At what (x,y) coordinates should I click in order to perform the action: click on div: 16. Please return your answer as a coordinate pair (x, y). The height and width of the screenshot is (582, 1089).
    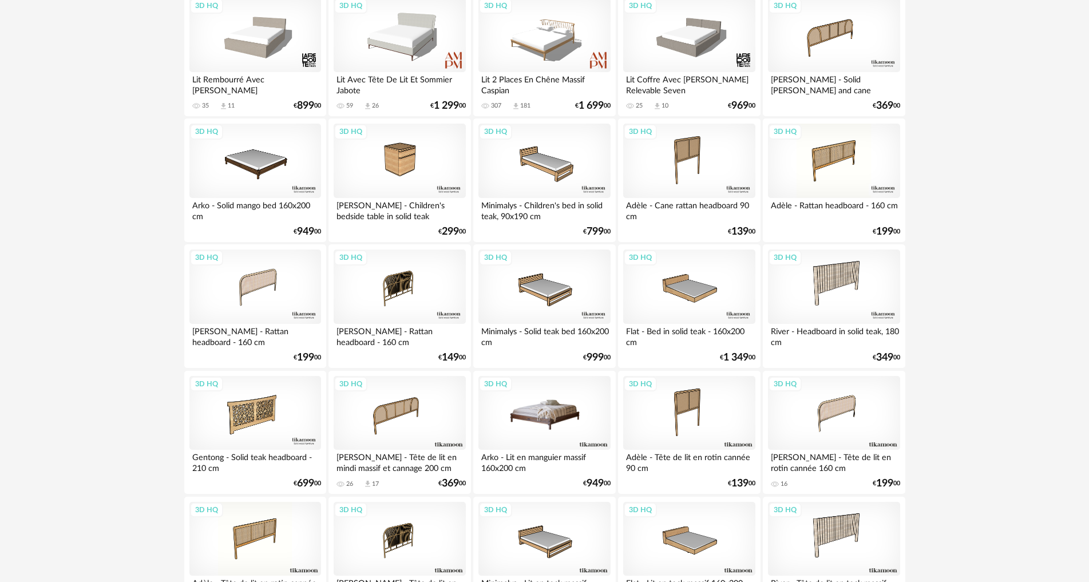
    Looking at the image, I should click on (784, 484).